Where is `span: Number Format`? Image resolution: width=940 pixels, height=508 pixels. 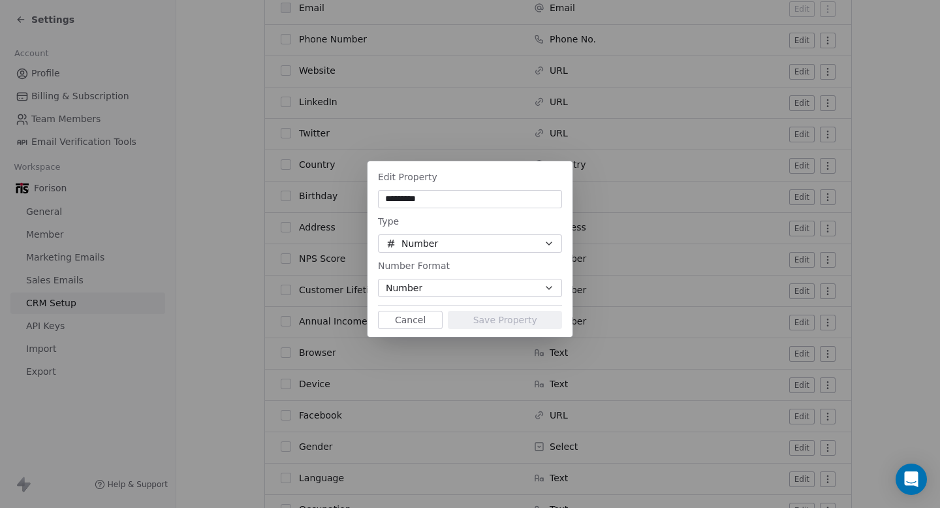
span: Number Format is located at coordinates (414, 266).